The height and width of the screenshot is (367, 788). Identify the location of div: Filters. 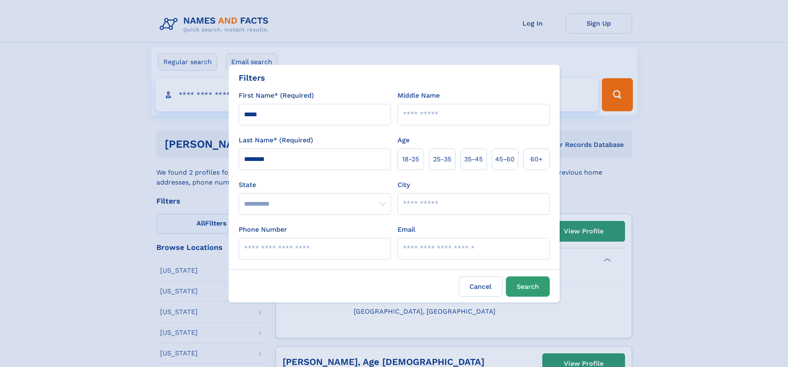
(252, 78).